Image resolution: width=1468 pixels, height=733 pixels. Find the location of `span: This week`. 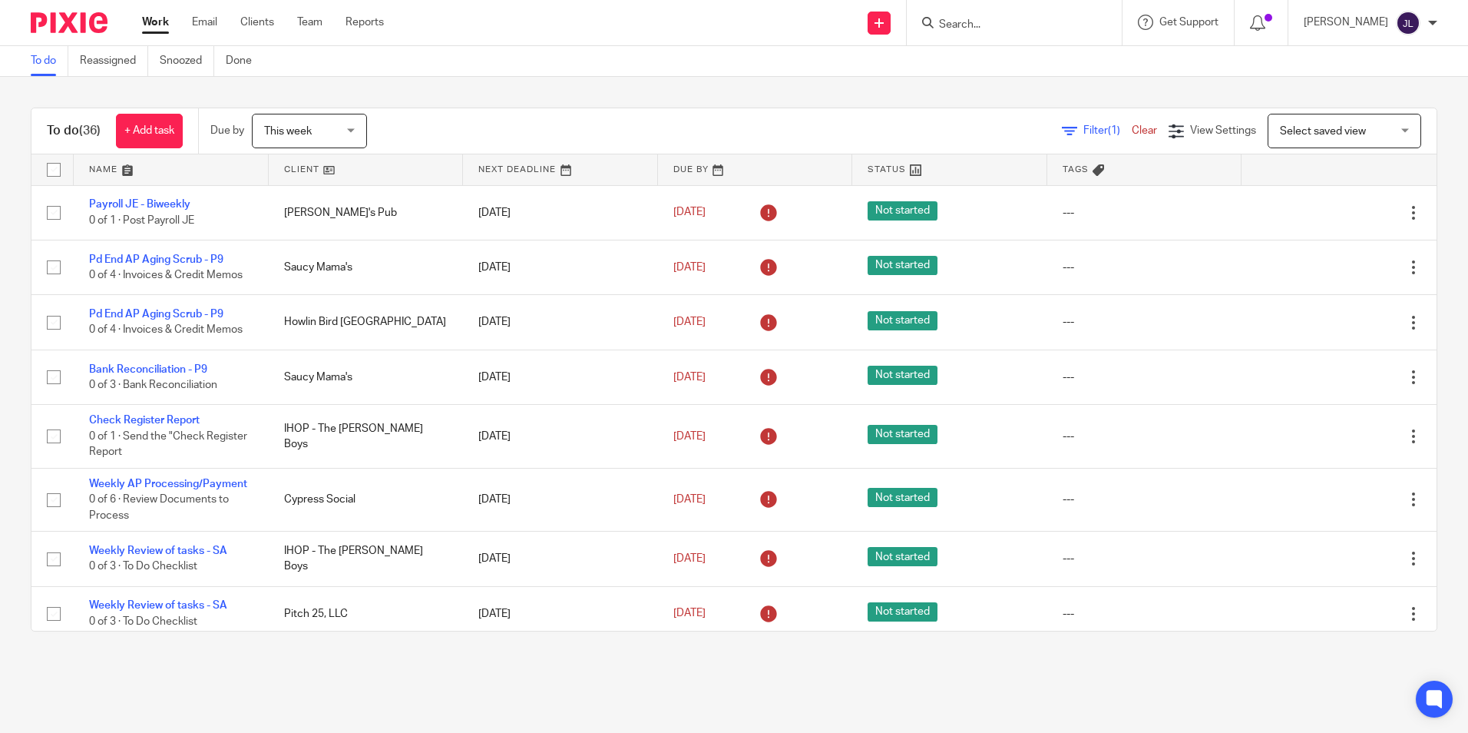

span: This week is located at coordinates (288, 131).